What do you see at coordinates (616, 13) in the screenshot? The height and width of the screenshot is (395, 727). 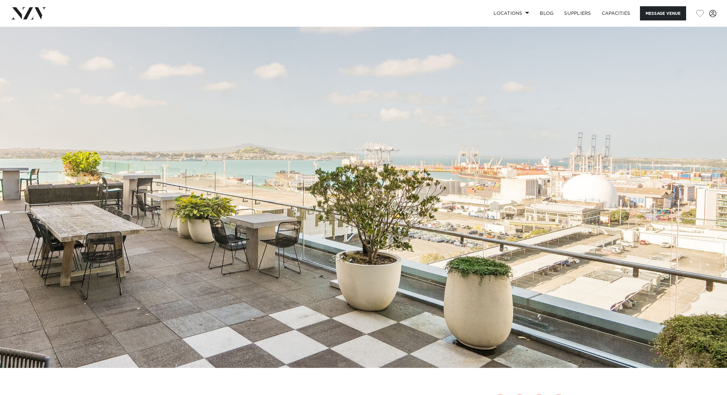 I see `a: Capacities` at bounding box center [616, 13].